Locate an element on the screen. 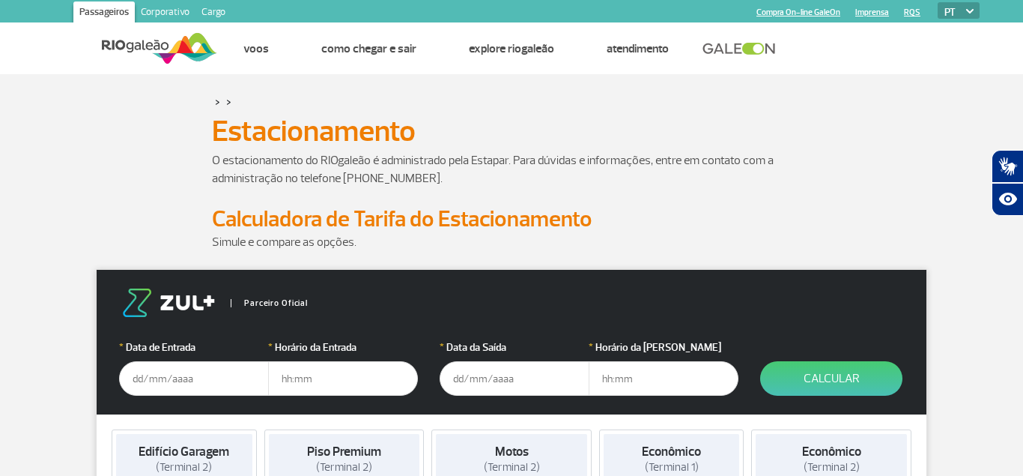 The image size is (1023, 476). p: Simule e compare as opções. is located at coordinates (512, 242).